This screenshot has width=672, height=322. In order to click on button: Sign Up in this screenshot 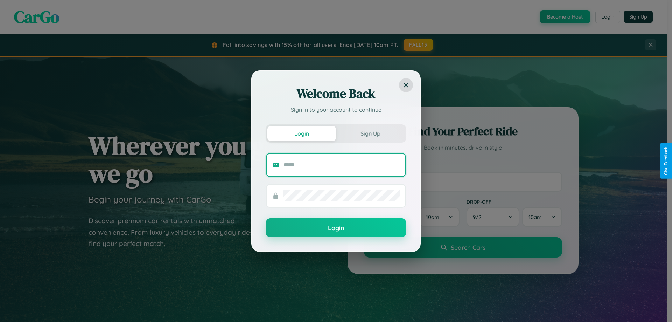, I will do `click(370, 133)`.